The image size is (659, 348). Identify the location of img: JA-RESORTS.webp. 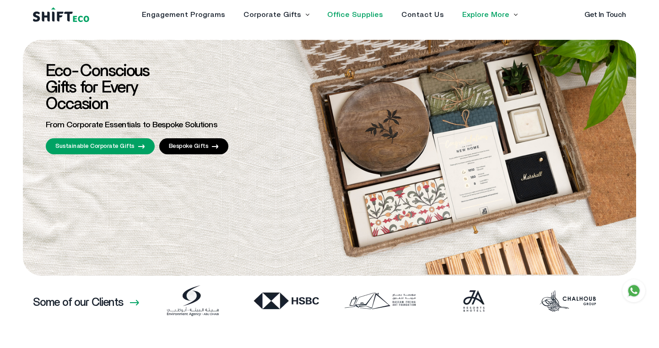
(395, 301).